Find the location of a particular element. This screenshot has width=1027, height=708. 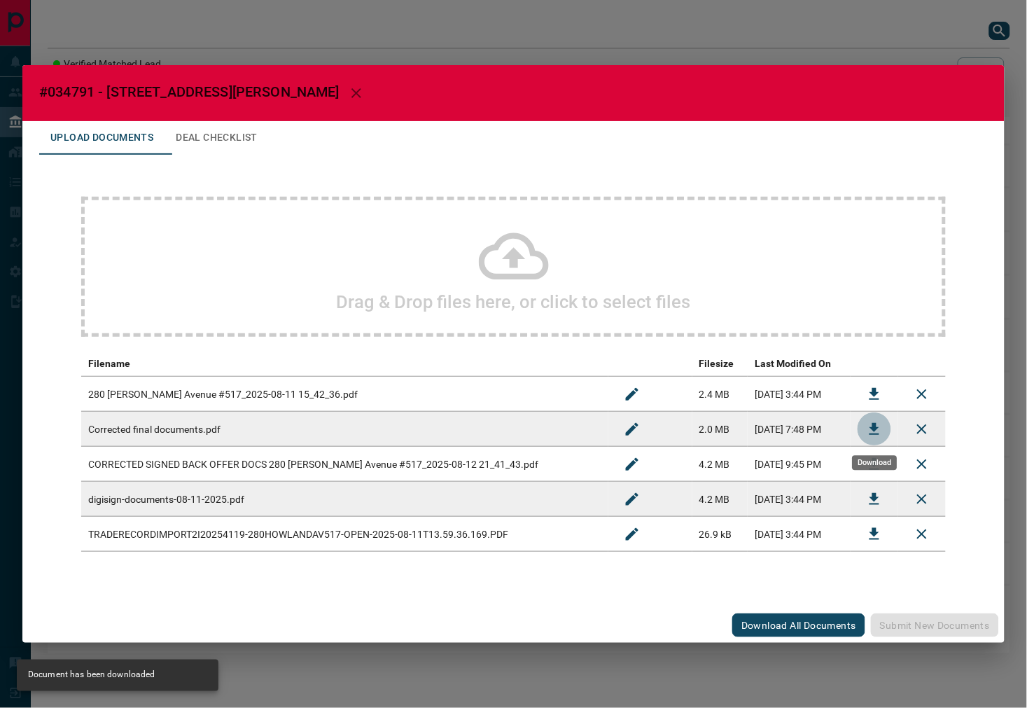

div: Download is located at coordinates (875, 463).